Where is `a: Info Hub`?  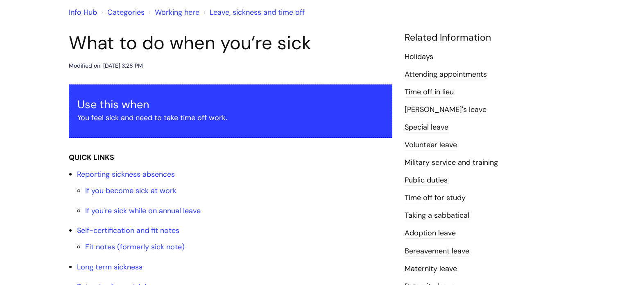 a: Info Hub is located at coordinates (83, 12).